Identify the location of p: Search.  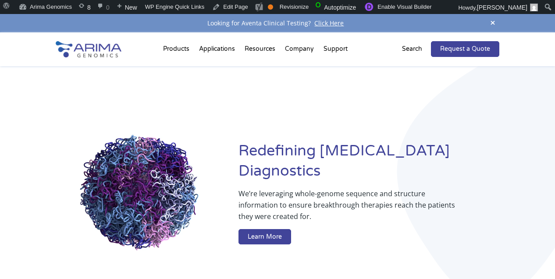
(412, 49).